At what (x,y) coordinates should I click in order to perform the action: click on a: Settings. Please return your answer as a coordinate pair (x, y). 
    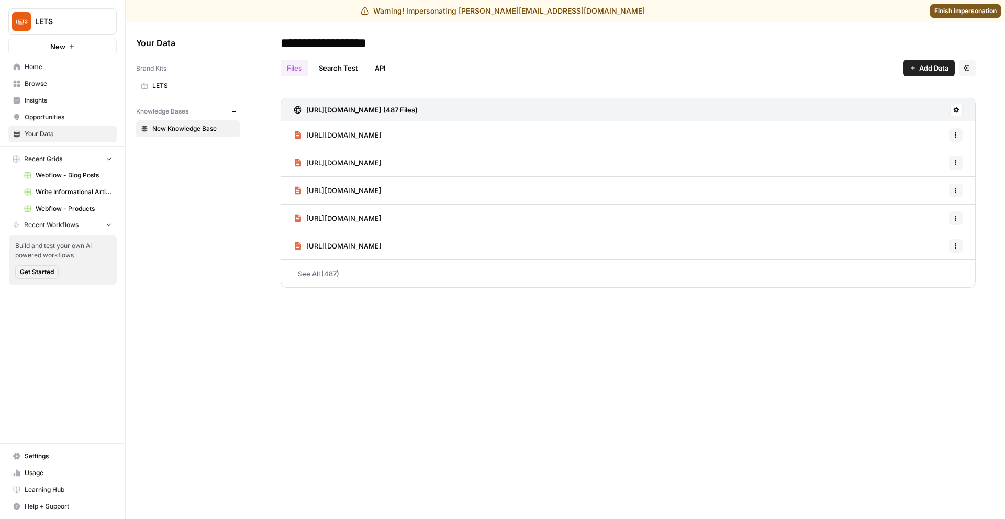
    Looking at the image, I should click on (62, 456).